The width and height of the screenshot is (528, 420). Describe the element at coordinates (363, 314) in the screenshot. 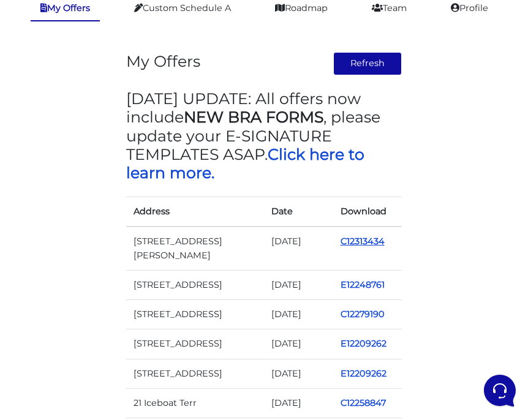

I see `a: C12279190` at that location.